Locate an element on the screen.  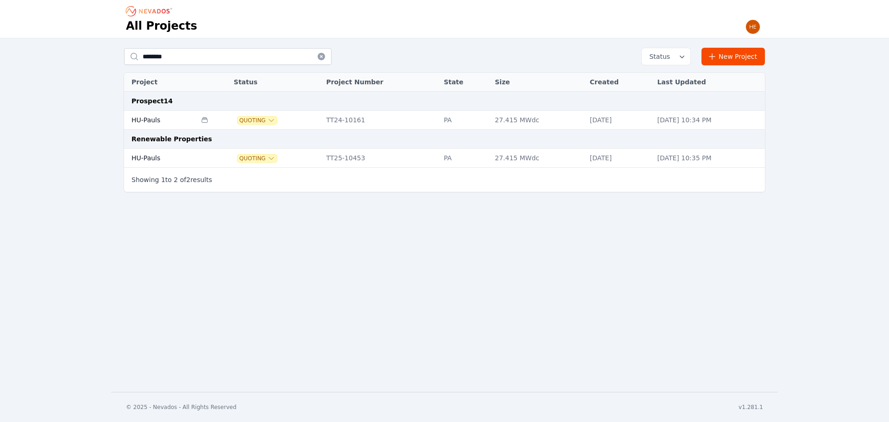
th: Project Number is located at coordinates (380, 82).